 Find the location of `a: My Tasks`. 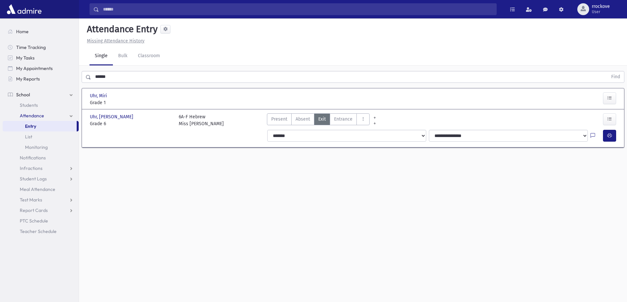

a: My Tasks is located at coordinates (40, 58).